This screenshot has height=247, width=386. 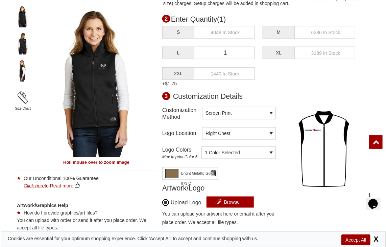 I want to click on span: +$1.75, so click(x=174, y=83).